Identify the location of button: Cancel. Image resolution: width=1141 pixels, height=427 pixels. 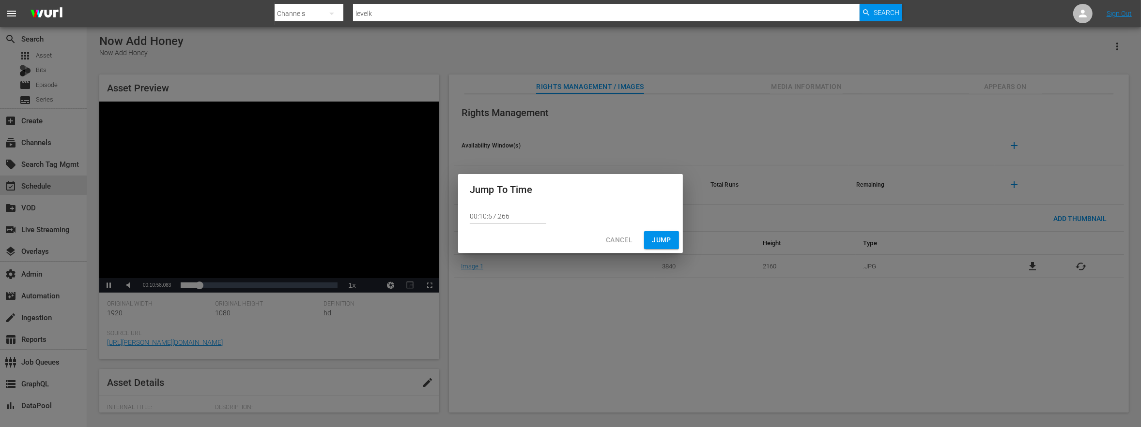
(619, 240).